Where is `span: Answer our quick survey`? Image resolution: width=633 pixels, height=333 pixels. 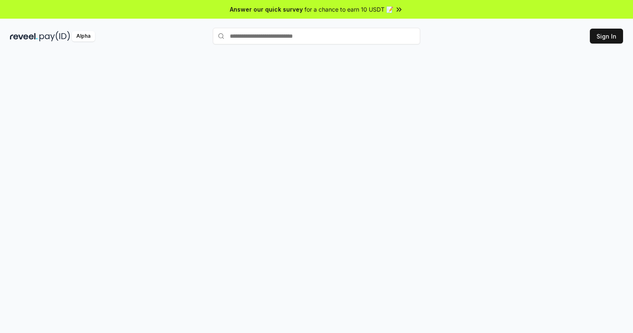 span: Answer our quick survey is located at coordinates (266, 9).